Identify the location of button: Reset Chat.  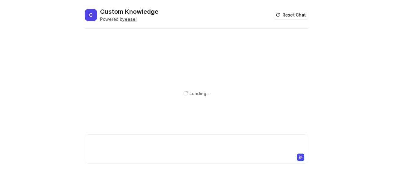
(291, 15).